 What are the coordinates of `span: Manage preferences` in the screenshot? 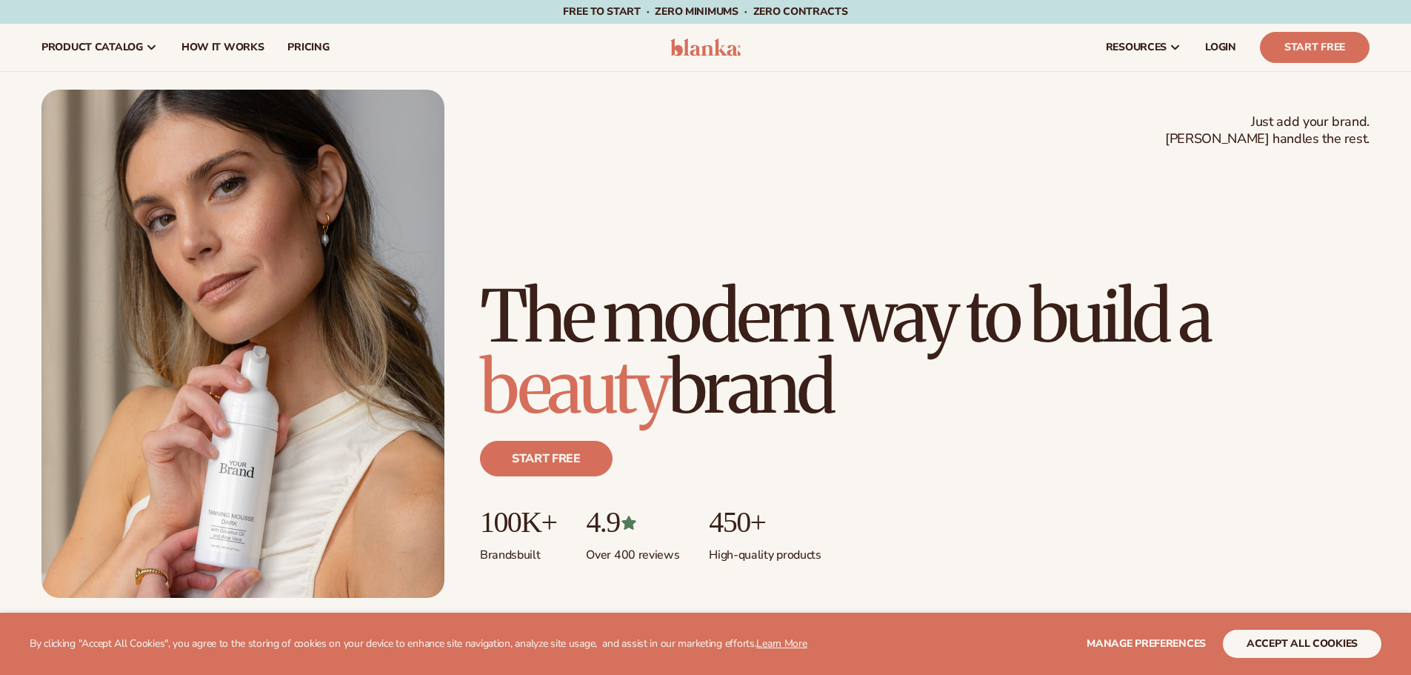 It's located at (1146, 643).